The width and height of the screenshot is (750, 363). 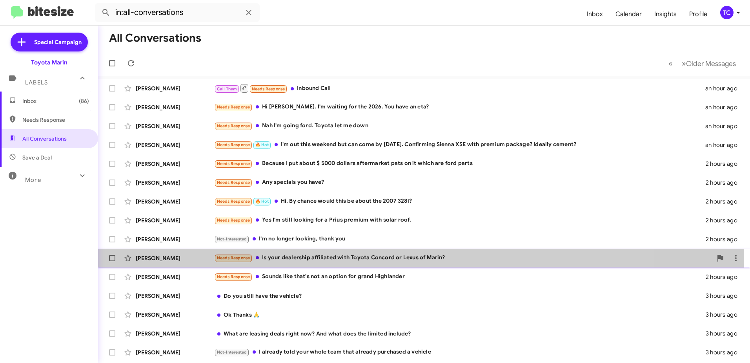 I want to click on span: (86), so click(x=84, y=101).